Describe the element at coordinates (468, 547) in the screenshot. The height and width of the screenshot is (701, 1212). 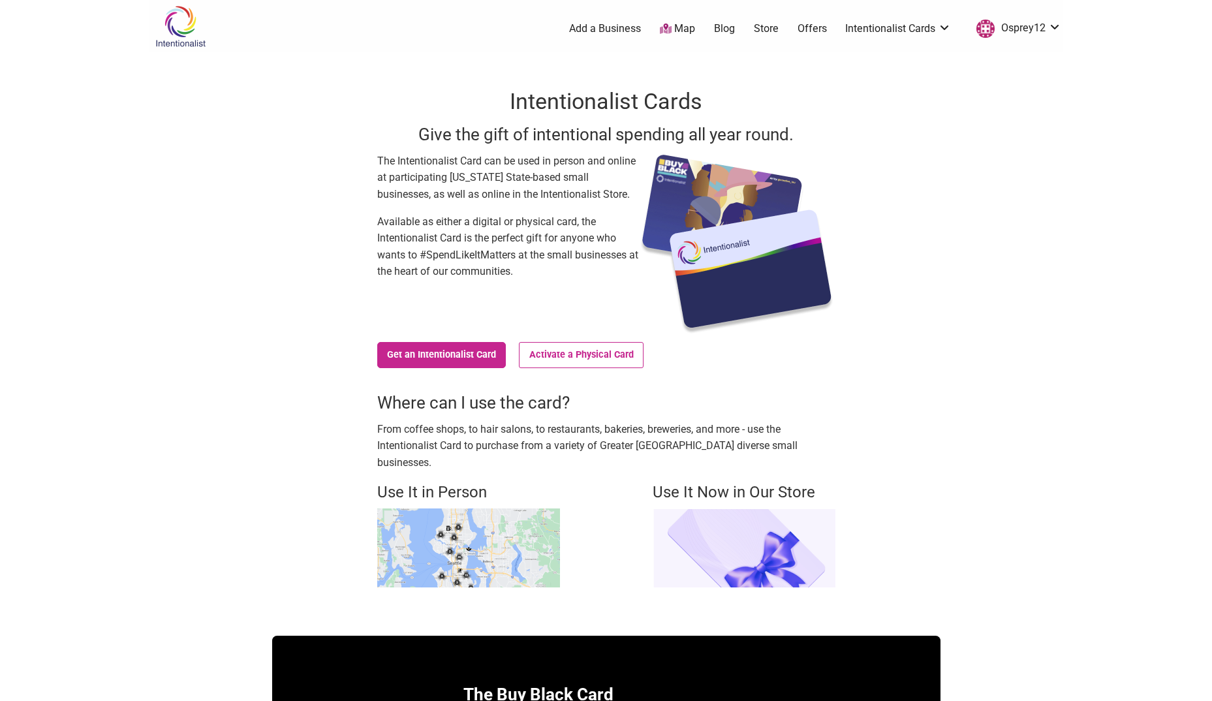
I see `img: Buy Black map` at that location.